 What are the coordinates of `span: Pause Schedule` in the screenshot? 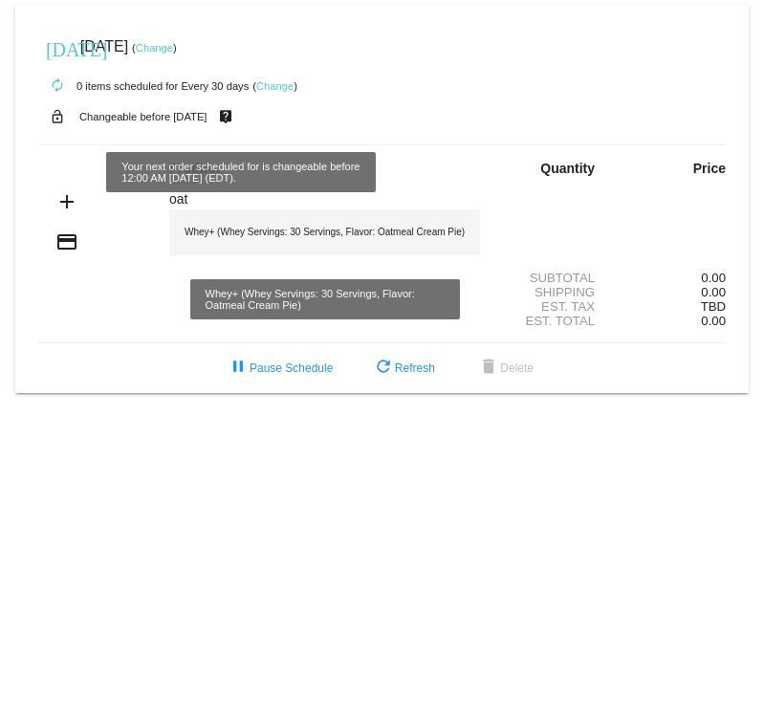 It's located at (279, 368).